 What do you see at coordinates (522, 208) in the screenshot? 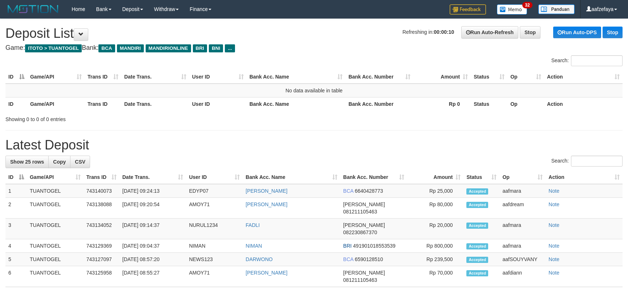
I see `td: aafdream` at bounding box center [522, 208].